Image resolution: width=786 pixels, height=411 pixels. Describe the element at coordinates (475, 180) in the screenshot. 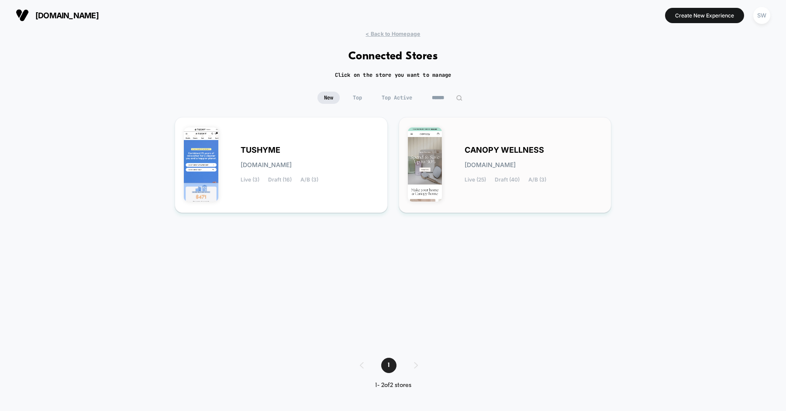

I see `span: Live (25)` at that location.